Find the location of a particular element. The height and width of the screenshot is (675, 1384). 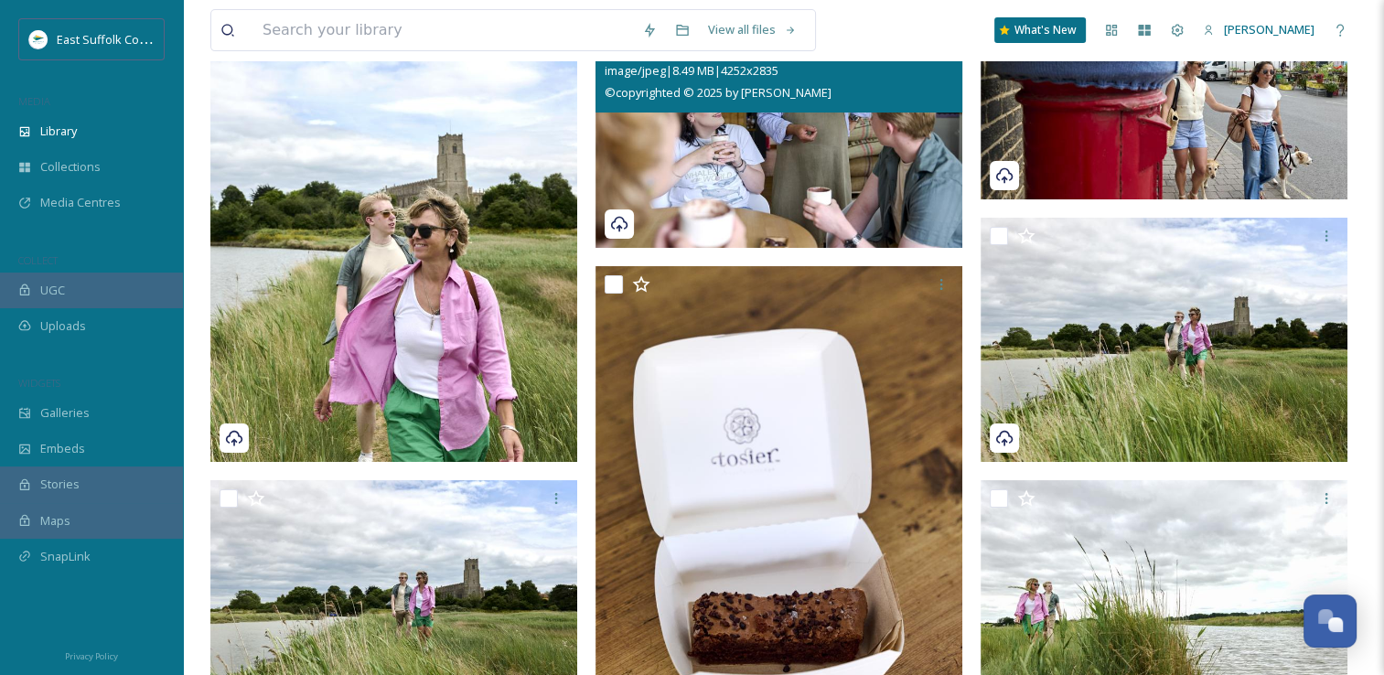

span: Uploads is located at coordinates (63, 326).